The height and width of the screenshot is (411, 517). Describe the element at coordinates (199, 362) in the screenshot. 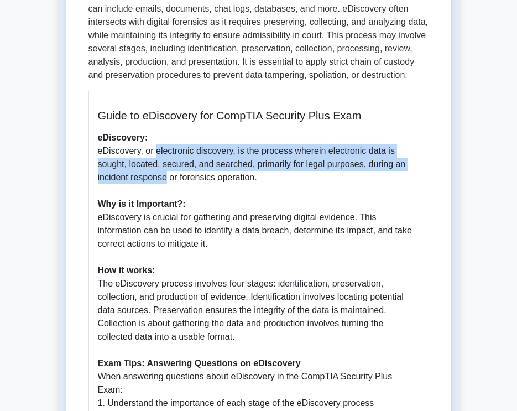

I see `b: Exam Tips: Answering Questions on eDiscovery` at that location.